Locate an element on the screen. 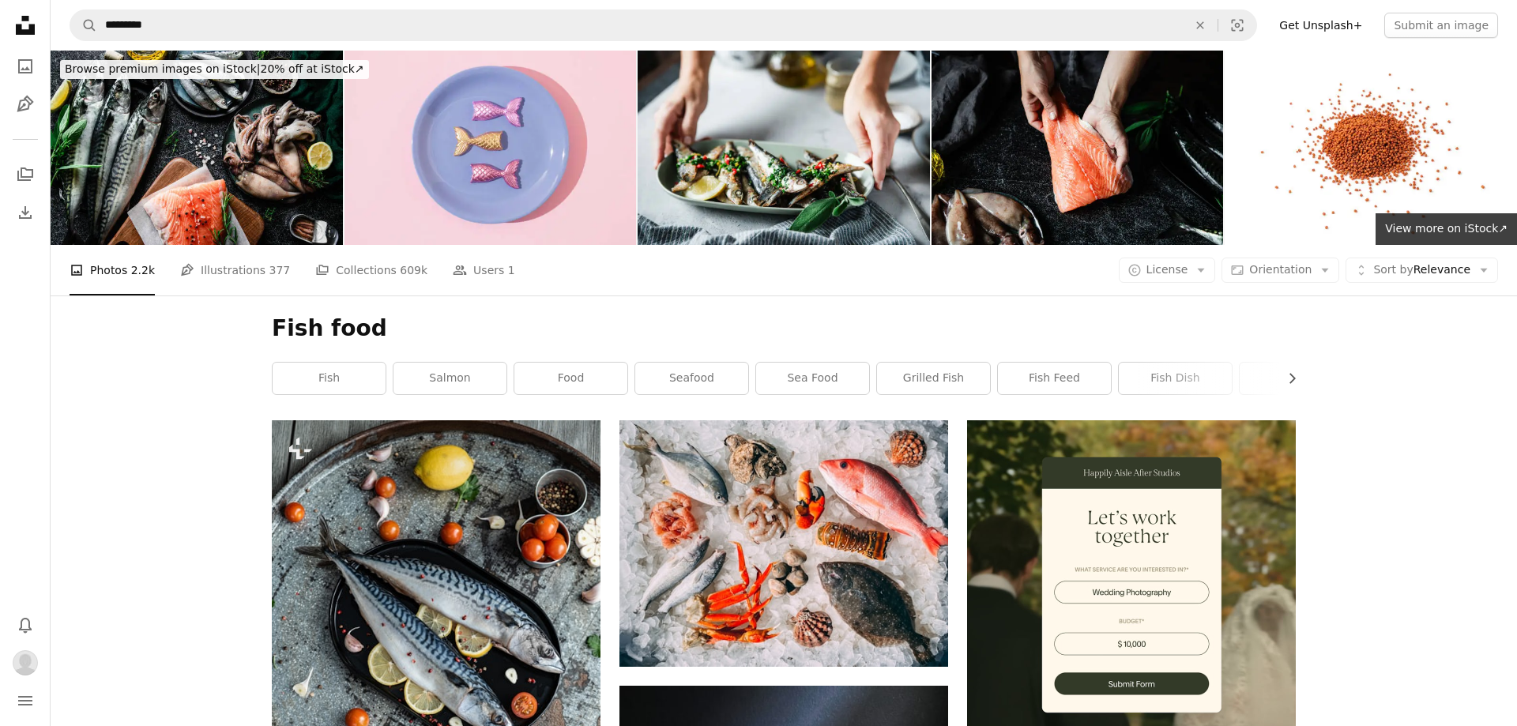 This screenshot has width=1517, height=726. a: Download History is located at coordinates (25, 212).